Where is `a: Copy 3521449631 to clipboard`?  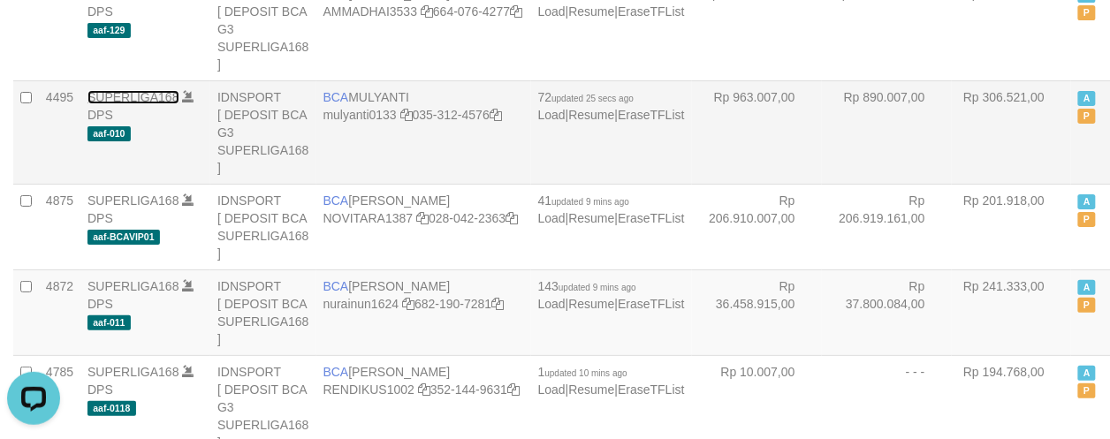 a: Copy 3521449631 to clipboard is located at coordinates (513, 390).